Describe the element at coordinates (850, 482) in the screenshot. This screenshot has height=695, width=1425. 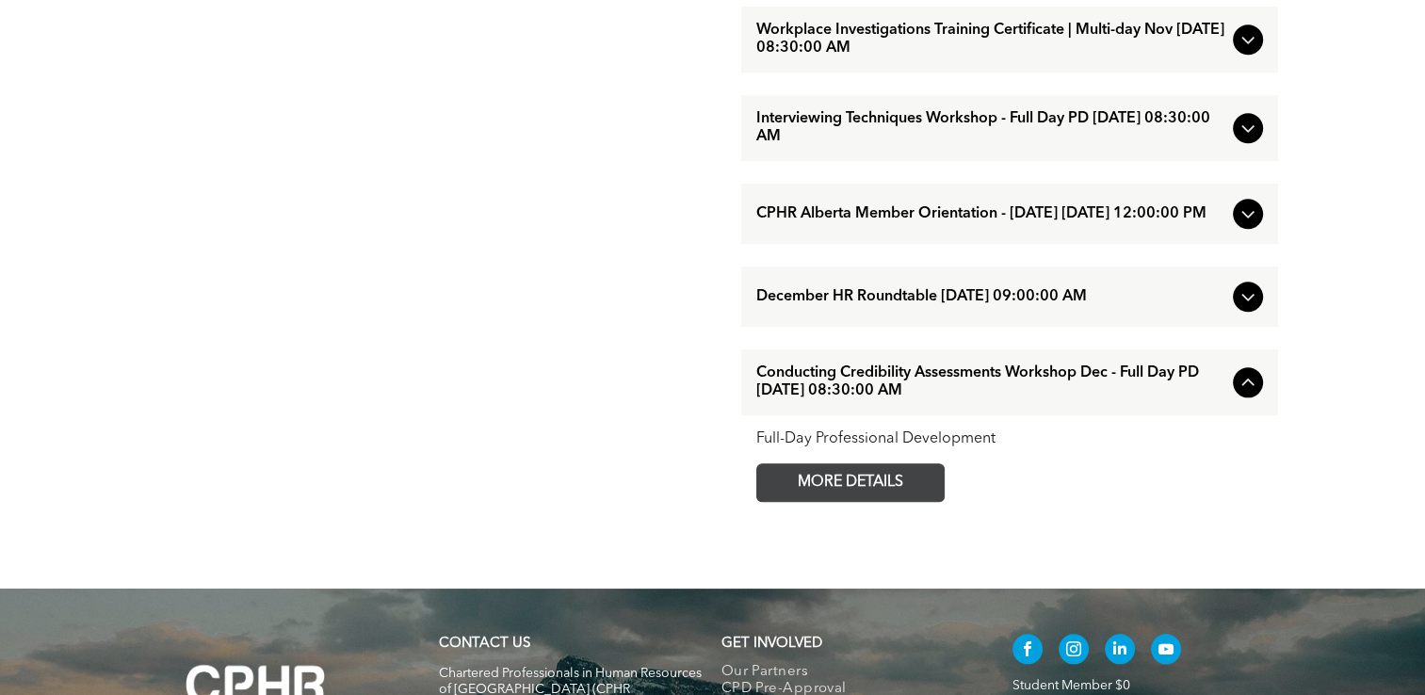
I see `span: MORE DETAILS` at that location.